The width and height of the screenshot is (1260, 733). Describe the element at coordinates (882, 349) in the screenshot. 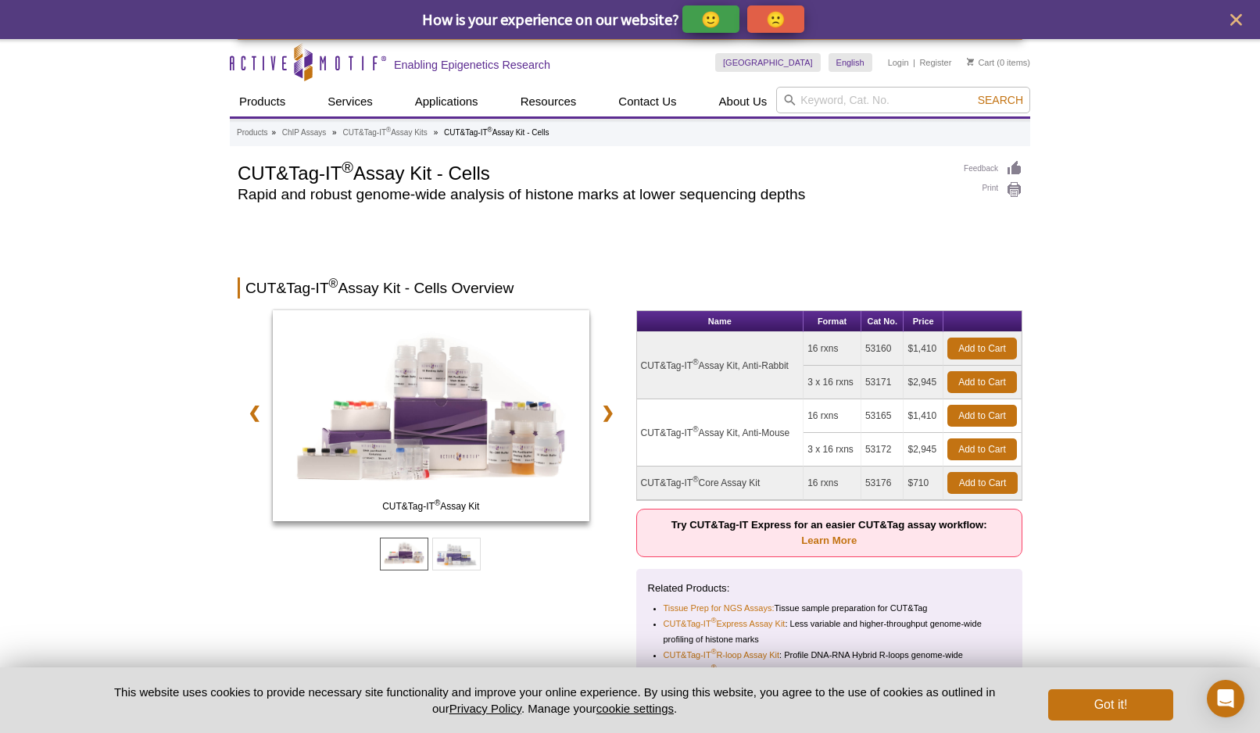

I see `td: 53160` at that location.